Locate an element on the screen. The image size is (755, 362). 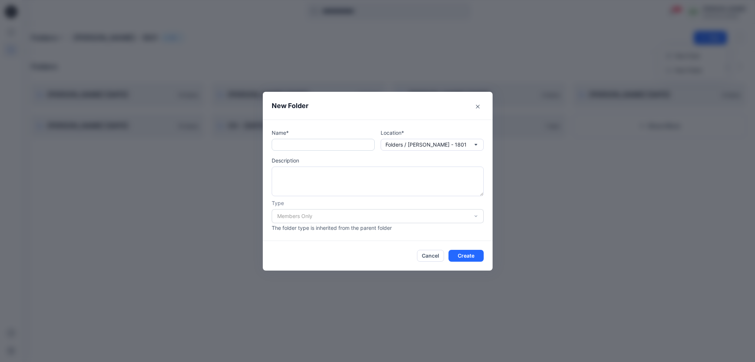
p: Description is located at coordinates (378, 160).